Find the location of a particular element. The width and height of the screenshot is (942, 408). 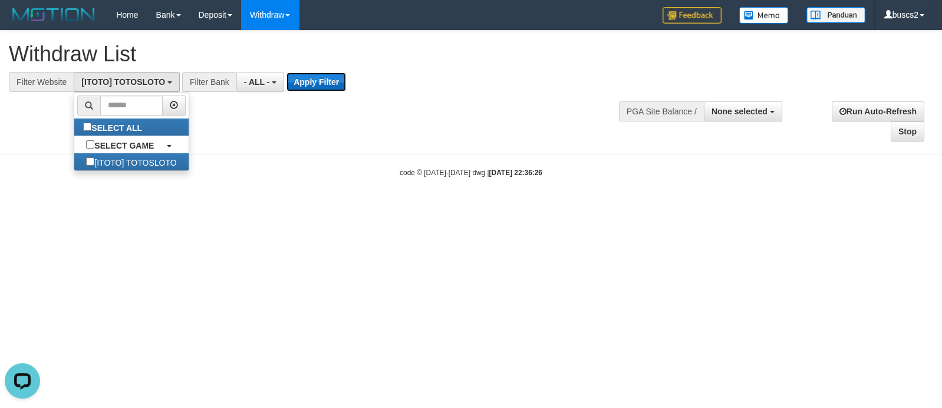

span: None selected is located at coordinates (739, 111).